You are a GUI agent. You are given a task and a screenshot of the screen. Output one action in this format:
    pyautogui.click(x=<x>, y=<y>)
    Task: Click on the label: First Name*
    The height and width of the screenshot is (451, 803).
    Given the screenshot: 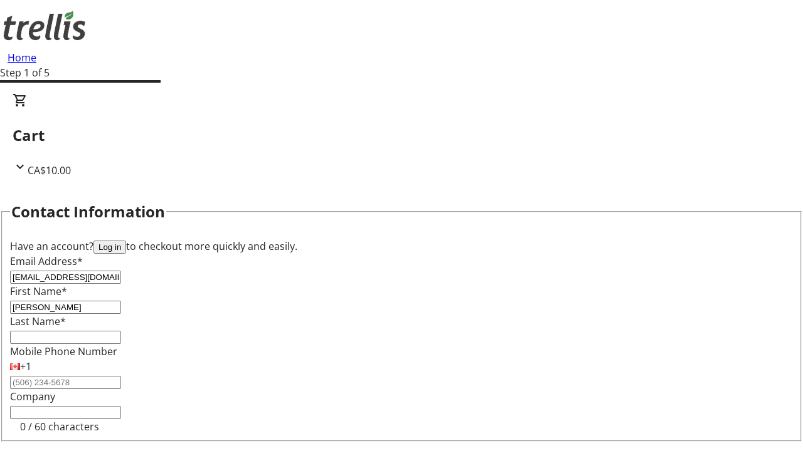 What is the action you would take?
    pyautogui.click(x=38, y=292)
    